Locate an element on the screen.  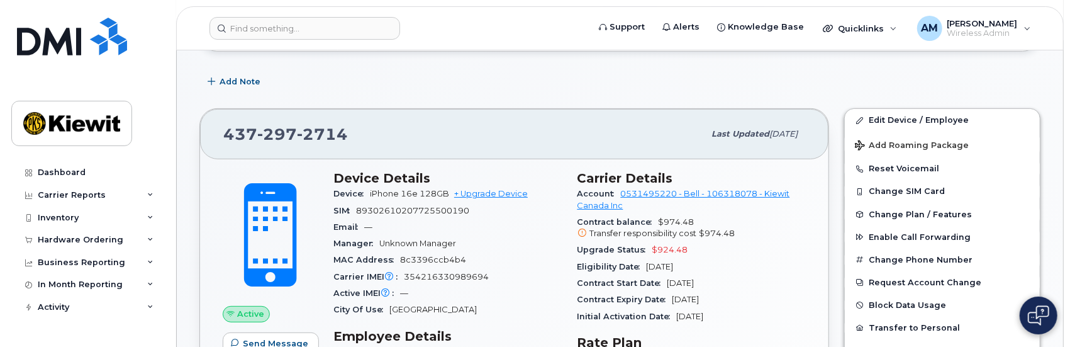
span: Wireless Admin is located at coordinates (982, 33).